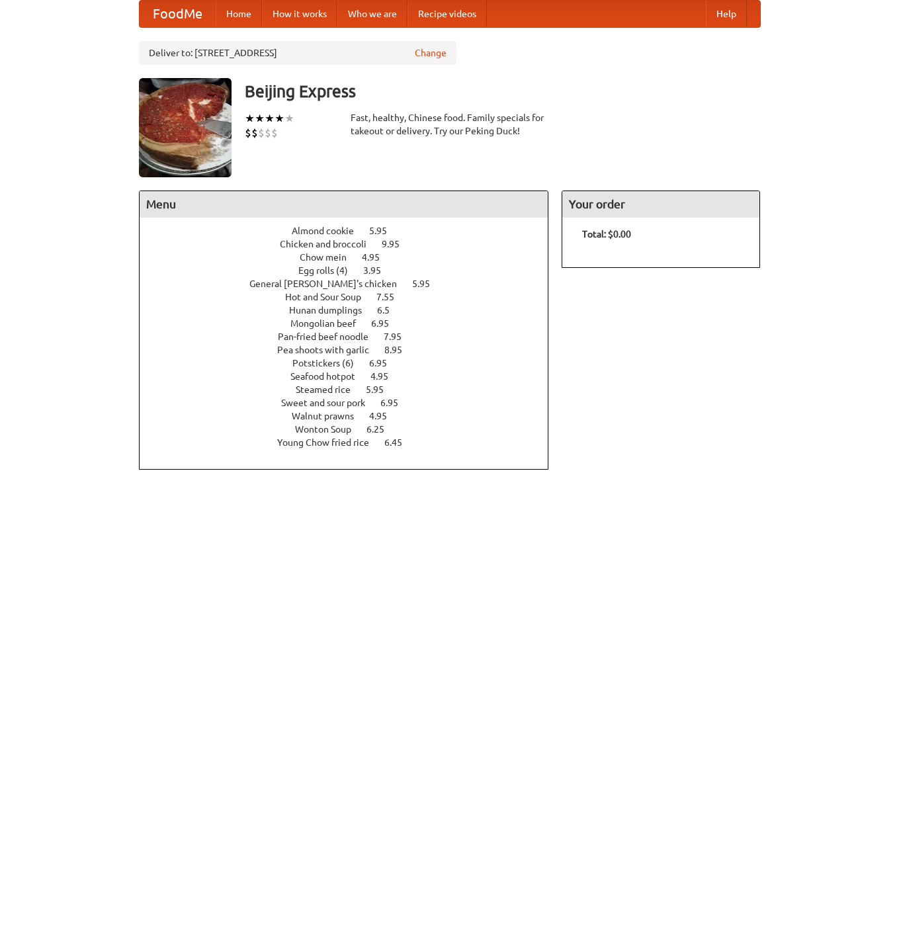 The width and height of the screenshot is (899, 936). Describe the element at coordinates (352, 390) in the screenshot. I see `a: Steamed rice 5.95` at that location.